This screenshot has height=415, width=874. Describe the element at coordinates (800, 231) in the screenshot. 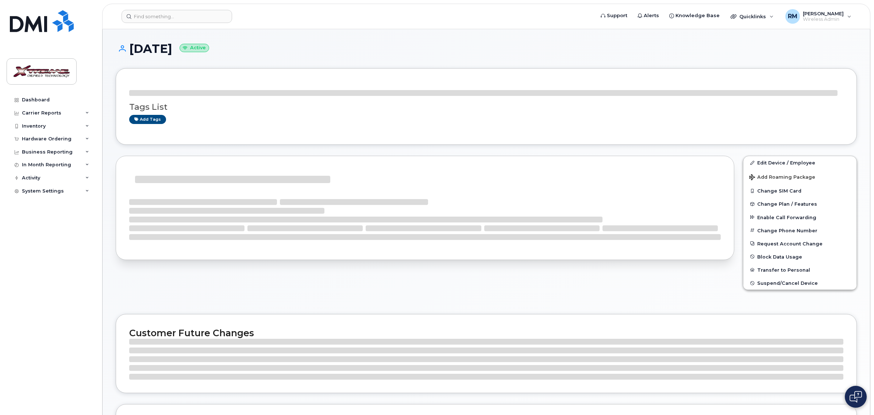

I see `button: Change Phone Number` at that location.